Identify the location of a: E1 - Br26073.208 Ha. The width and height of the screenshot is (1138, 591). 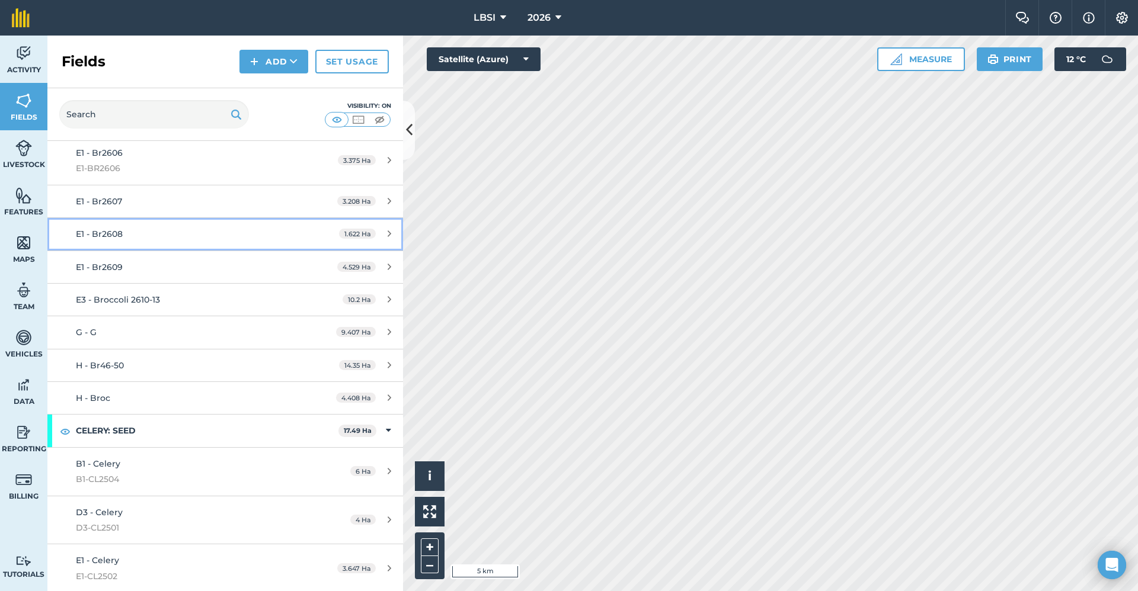
(225, 201).